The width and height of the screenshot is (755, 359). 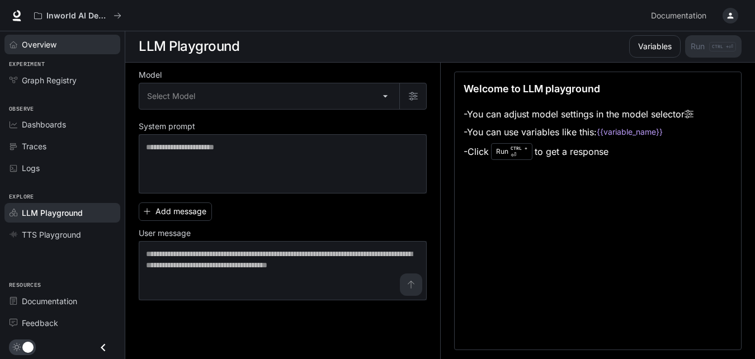 What do you see at coordinates (164, 233) in the screenshot?
I see `p: User message` at bounding box center [164, 233].